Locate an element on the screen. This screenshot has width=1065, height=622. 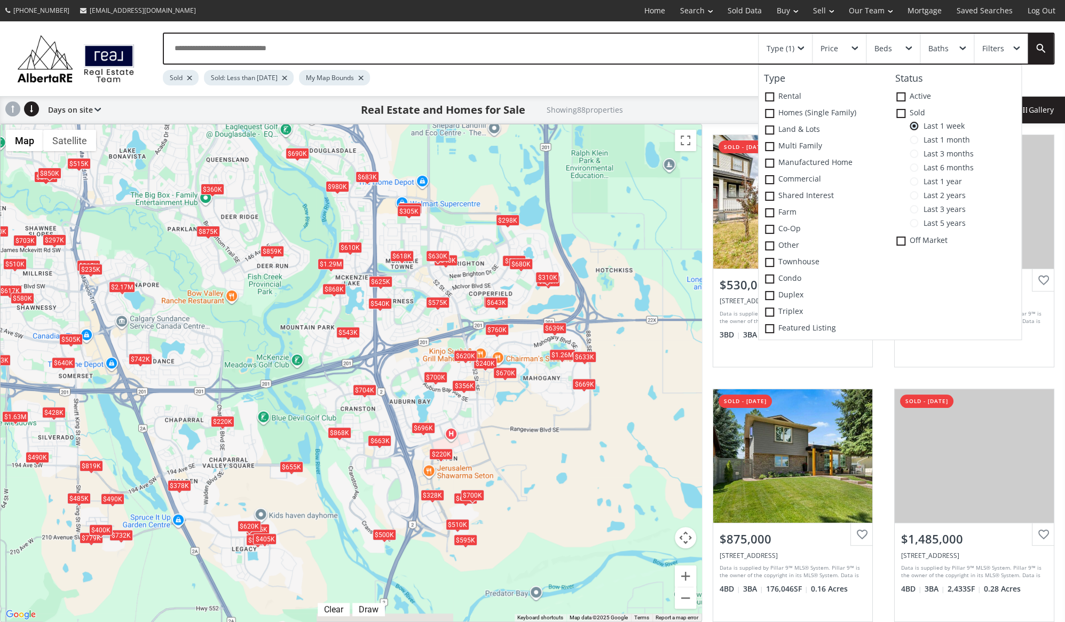
label: Land & Lots is located at coordinates (824, 130).